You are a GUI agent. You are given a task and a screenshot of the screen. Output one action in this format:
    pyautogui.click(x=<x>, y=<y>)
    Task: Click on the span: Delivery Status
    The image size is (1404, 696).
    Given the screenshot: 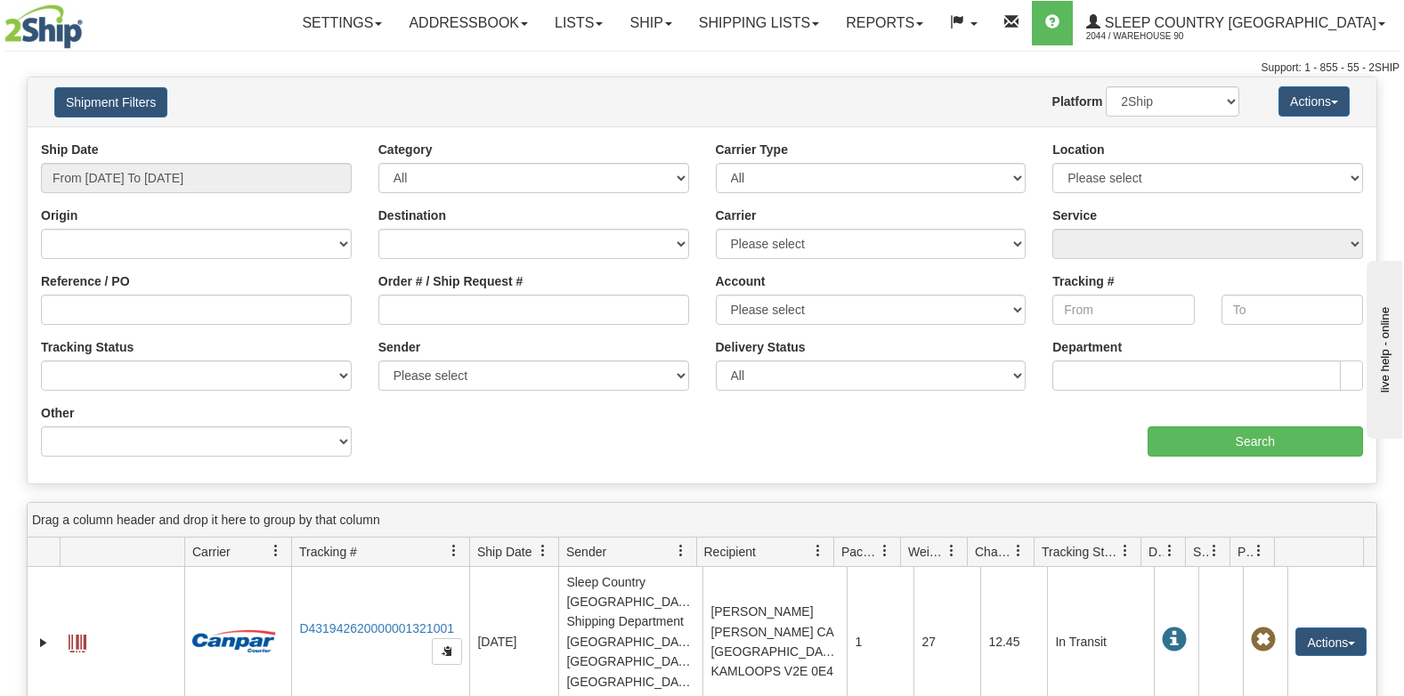 What is the action you would take?
    pyautogui.click(x=1155, y=552)
    